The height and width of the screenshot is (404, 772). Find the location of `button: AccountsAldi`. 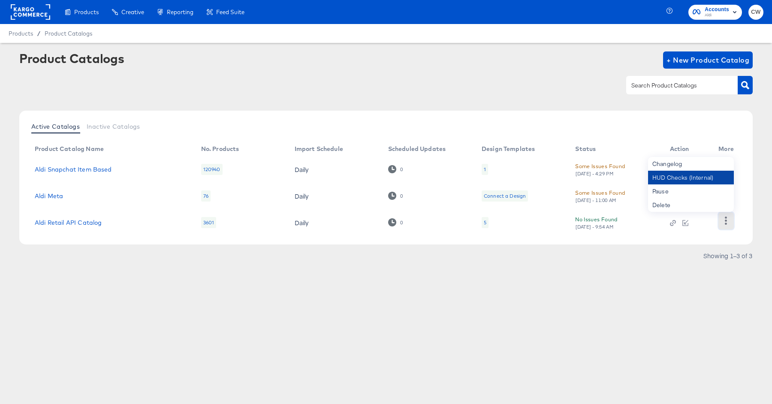

button: AccountsAldi is located at coordinates (715, 12).